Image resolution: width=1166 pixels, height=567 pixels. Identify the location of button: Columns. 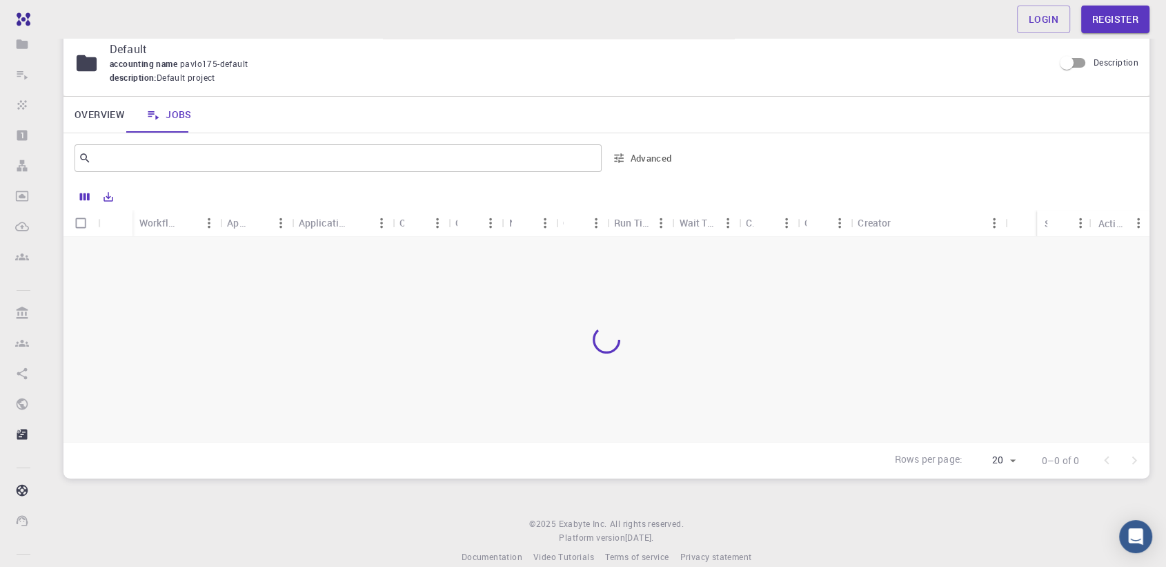
(85, 197).